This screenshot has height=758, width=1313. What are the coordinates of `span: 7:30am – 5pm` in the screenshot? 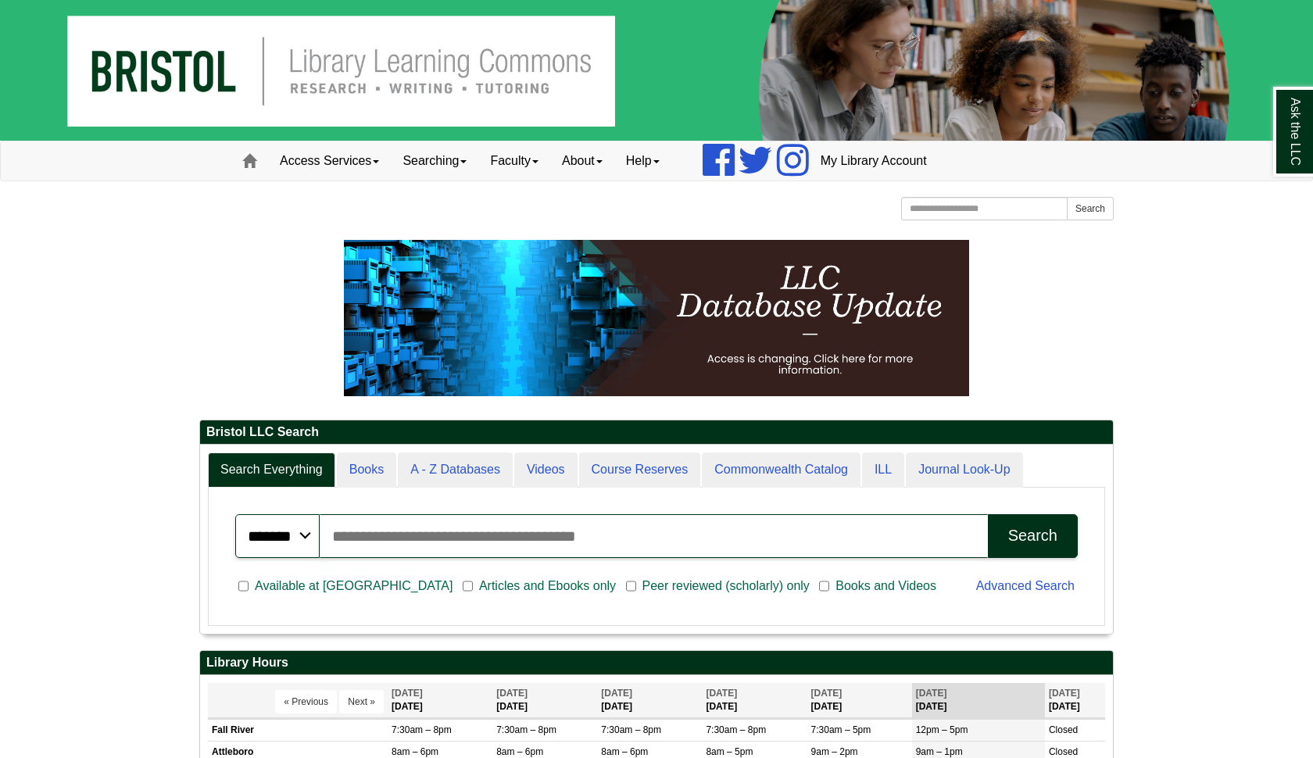 It's located at (841, 730).